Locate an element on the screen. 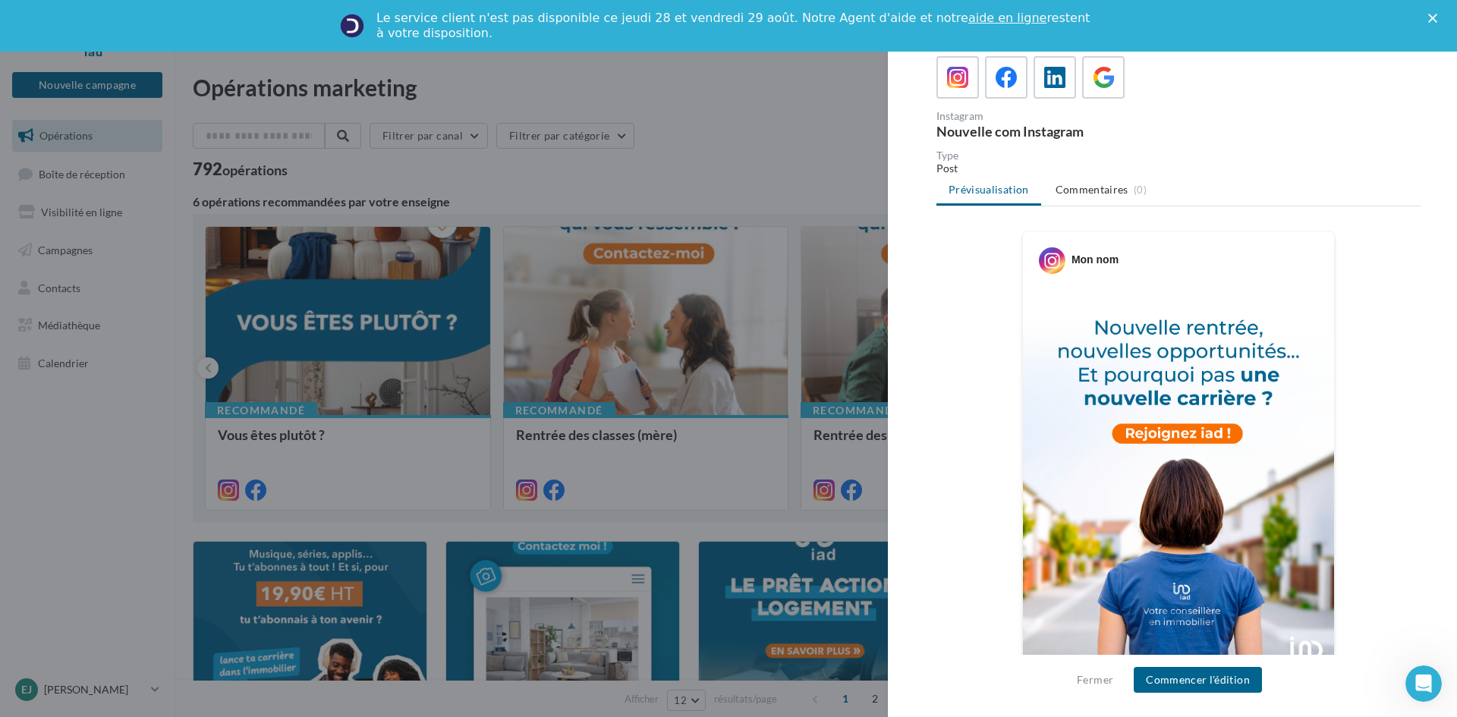 This screenshot has width=1457, height=717. button: Fermer is located at coordinates (1095, 680).